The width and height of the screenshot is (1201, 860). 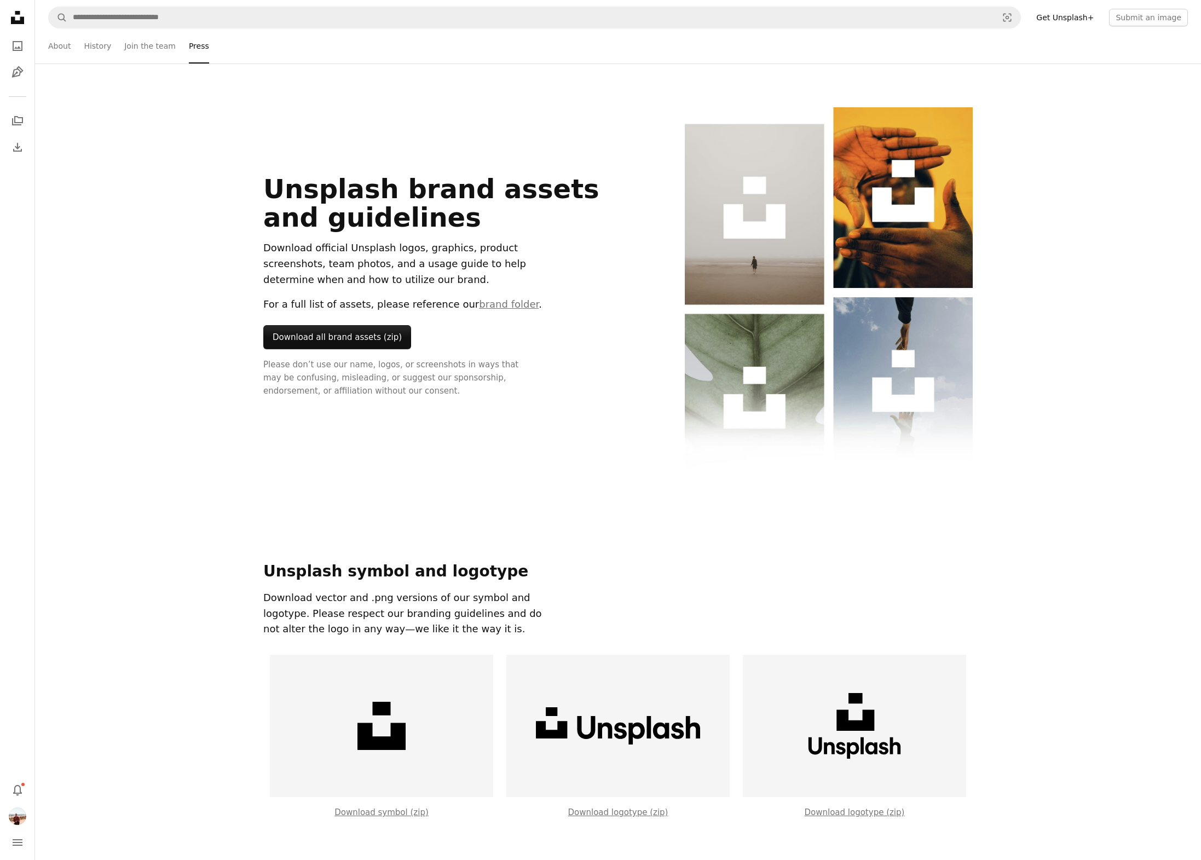 I want to click on h5: Unsplash brand assets and guidelines, so click(x=438, y=203).